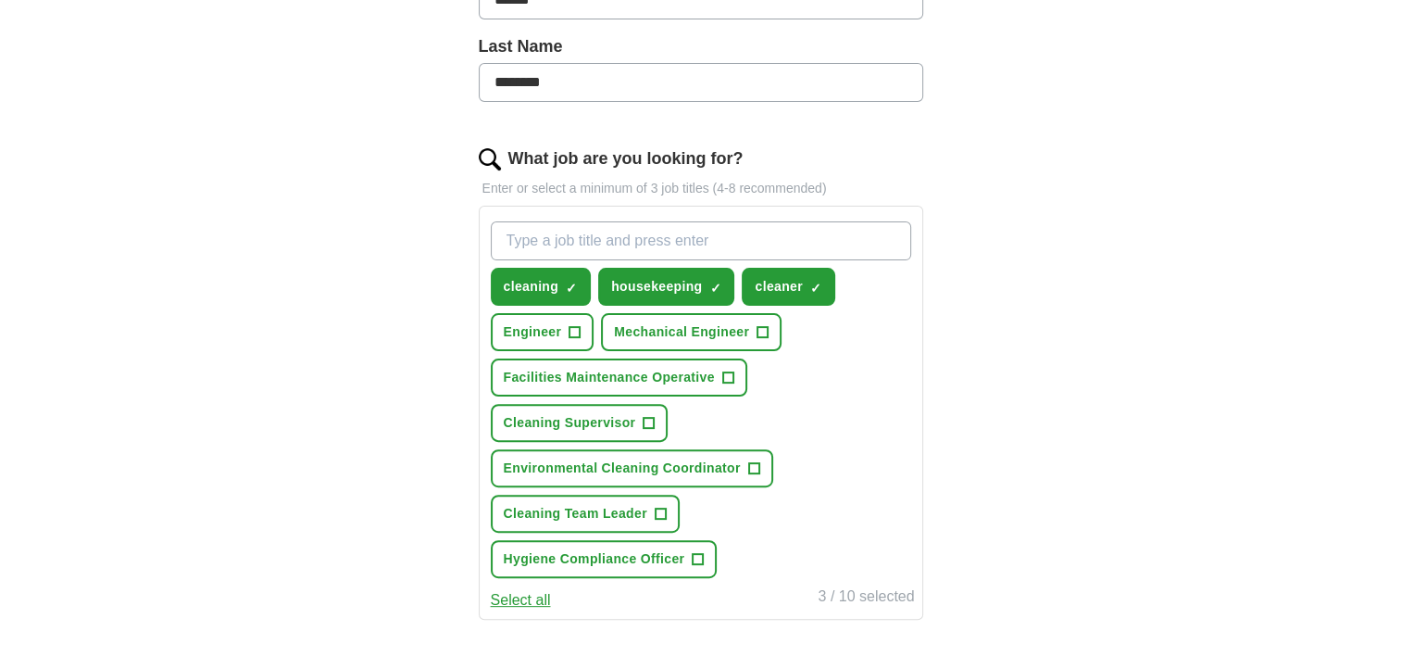  What do you see at coordinates (632, 468) in the screenshot?
I see `button: Environmental Cleaning Coordinator` at bounding box center [632, 468].